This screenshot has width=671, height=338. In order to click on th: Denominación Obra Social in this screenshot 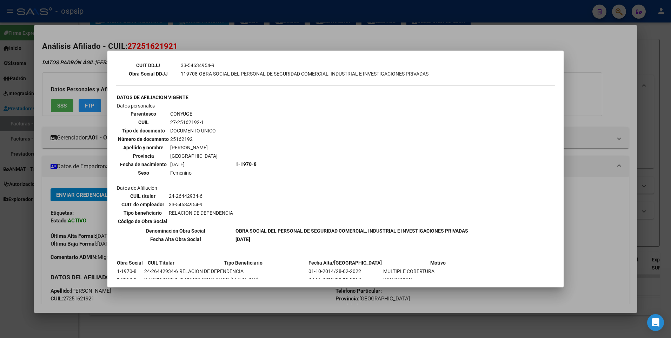, I will do `click(175, 231)`.